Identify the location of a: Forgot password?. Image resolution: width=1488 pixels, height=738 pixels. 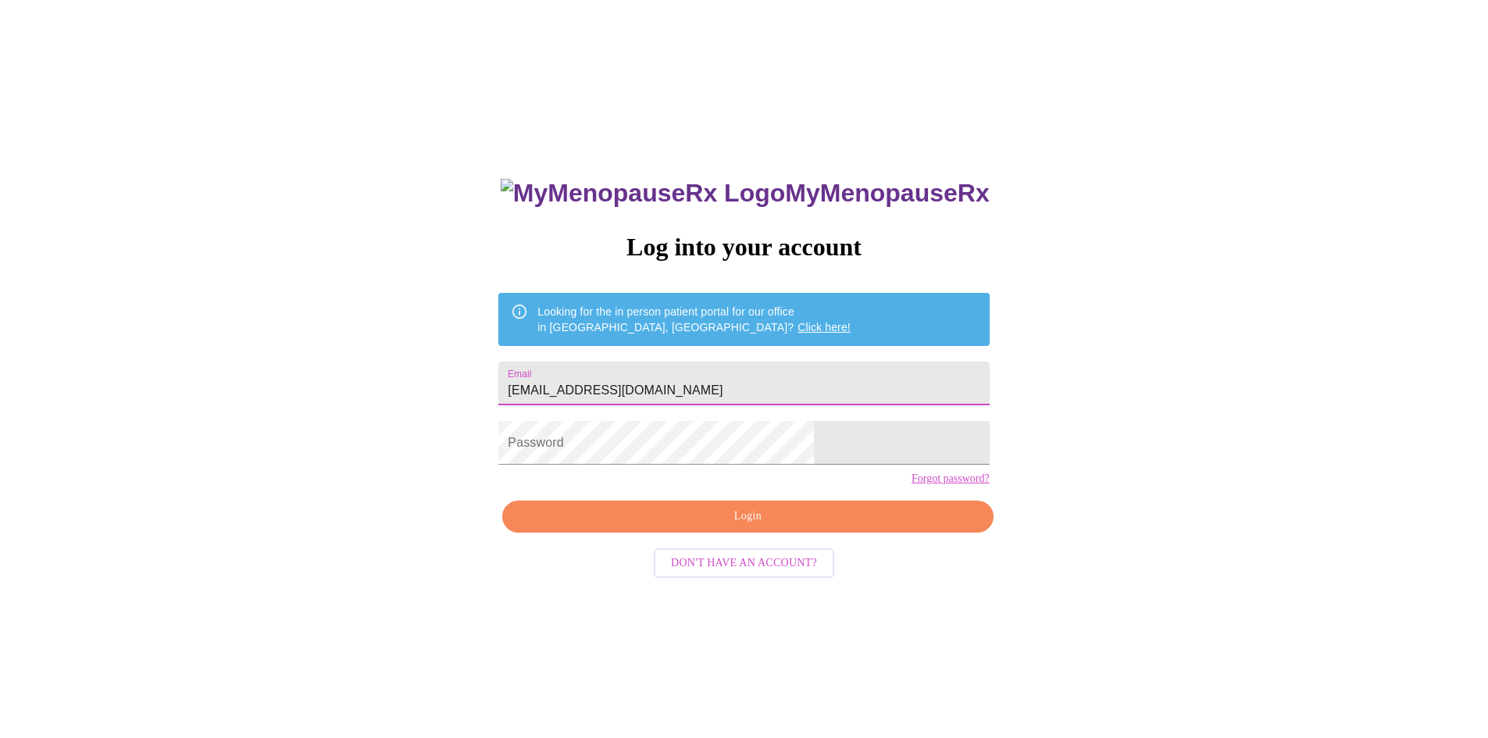
(951, 479).